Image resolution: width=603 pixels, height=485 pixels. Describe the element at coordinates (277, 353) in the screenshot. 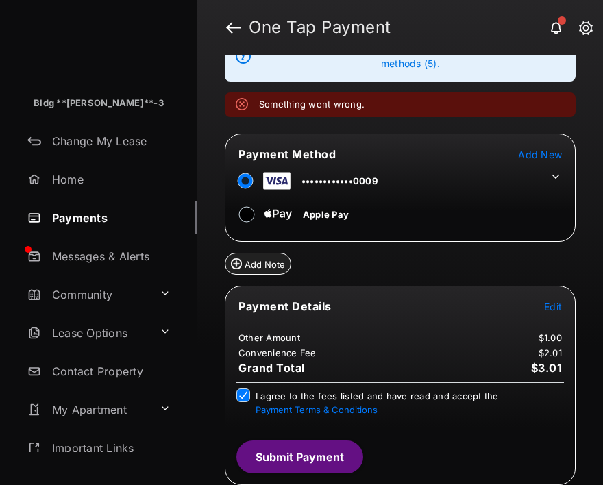

I see `td: Convenience Fee` at that location.